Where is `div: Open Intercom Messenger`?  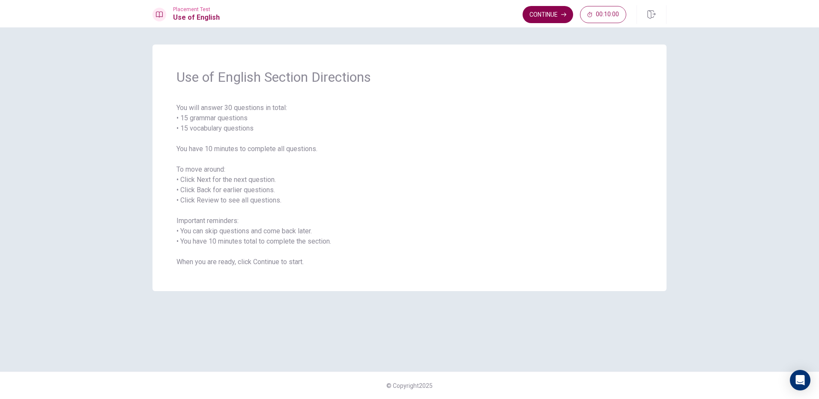
div: Open Intercom Messenger is located at coordinates (800, 380).